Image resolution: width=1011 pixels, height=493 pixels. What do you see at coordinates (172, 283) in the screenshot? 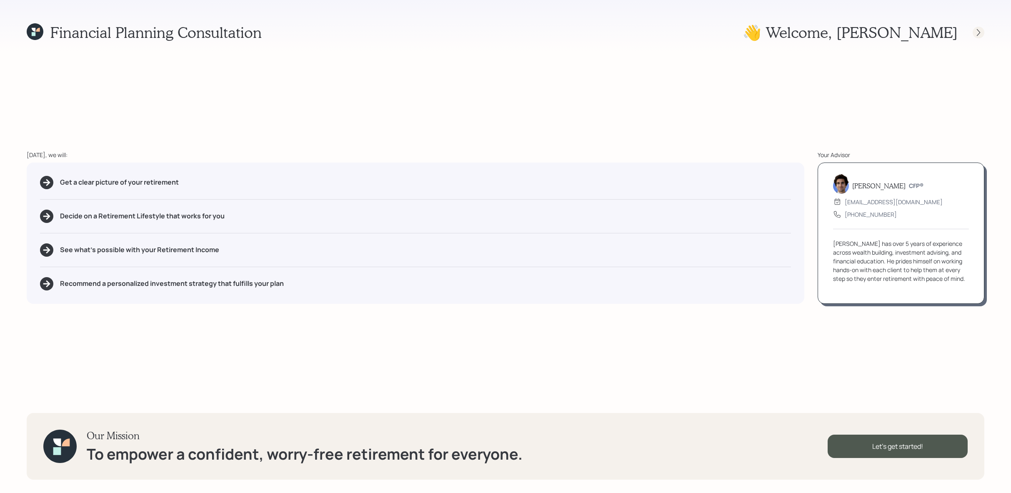
I see `h5: Recommend a personalized investment strategy that fulfills your plan` at bounding box center [172, 283].